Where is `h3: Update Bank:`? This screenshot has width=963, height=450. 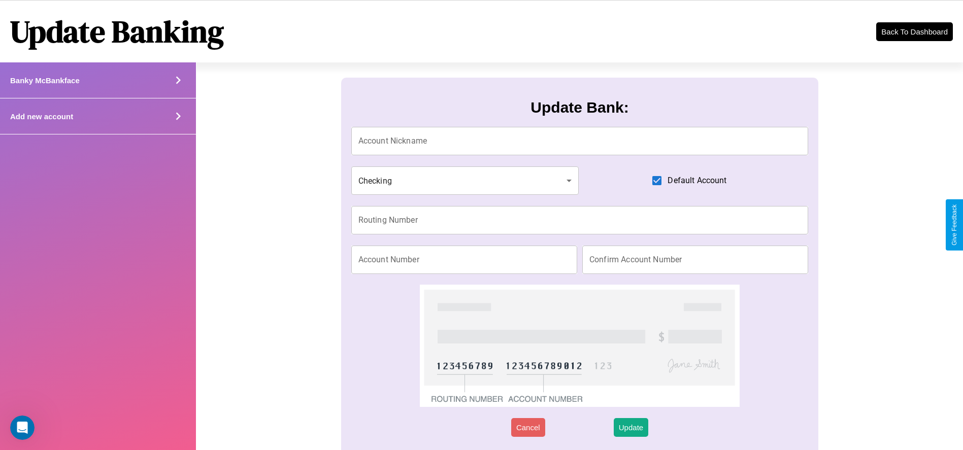 h3: Update Bank: is located at coordinates (579, 108).